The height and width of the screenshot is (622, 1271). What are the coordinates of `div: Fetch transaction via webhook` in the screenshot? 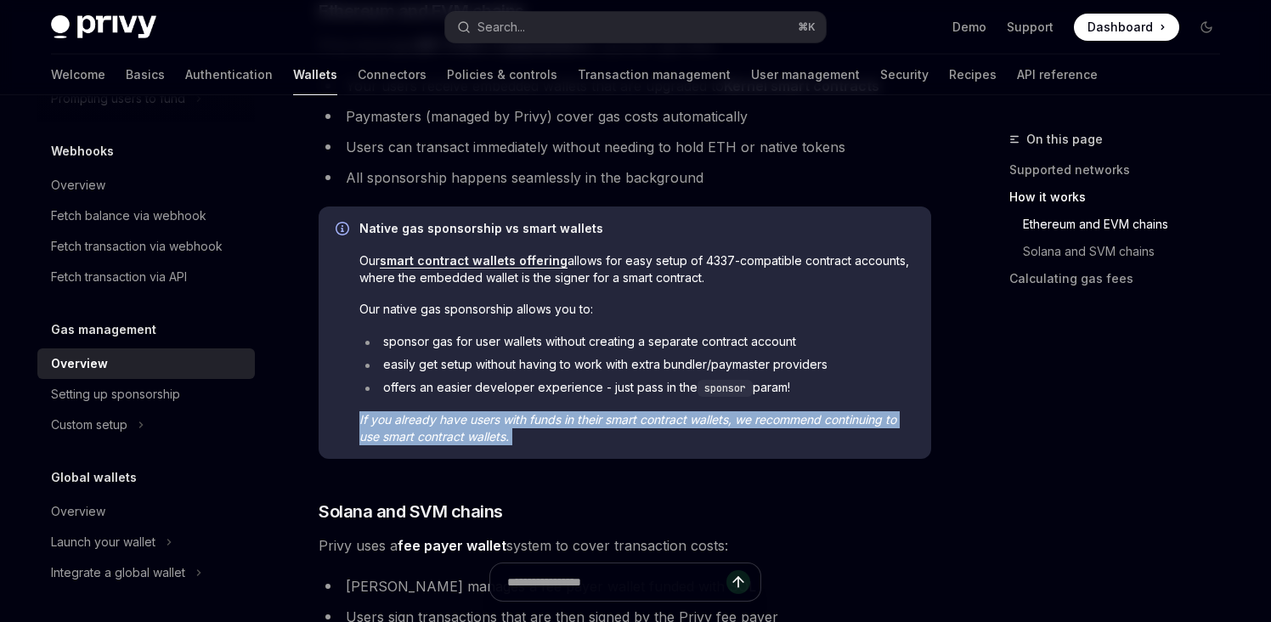 It's located at (137, 246).